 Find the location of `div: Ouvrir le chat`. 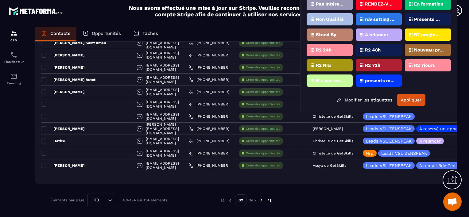

div: Ouvrir le chat is located at coordinates (452, 202).